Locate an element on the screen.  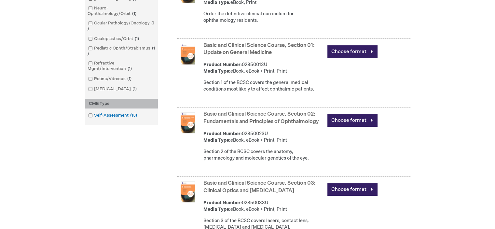
span: 13 is located at coordinates (133, 115).